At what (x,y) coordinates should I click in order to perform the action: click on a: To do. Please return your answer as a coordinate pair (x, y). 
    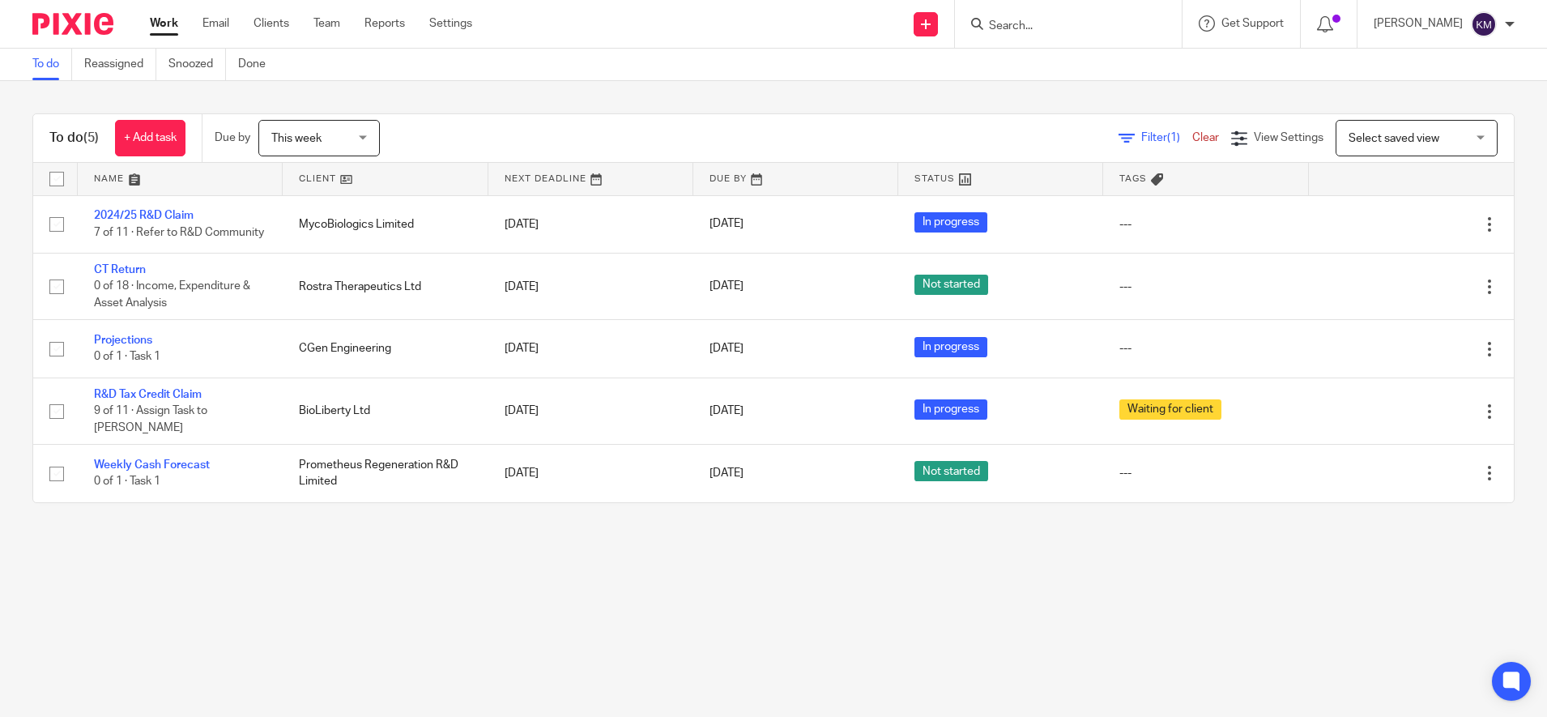
    Looking at the image, I should click on (52, 64).